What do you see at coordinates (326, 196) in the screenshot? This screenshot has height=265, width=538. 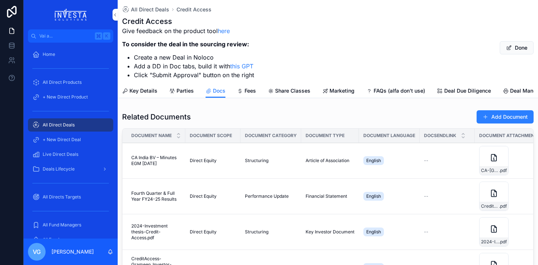 I see `span: Financial Statement` at bounding box center [326, 196].